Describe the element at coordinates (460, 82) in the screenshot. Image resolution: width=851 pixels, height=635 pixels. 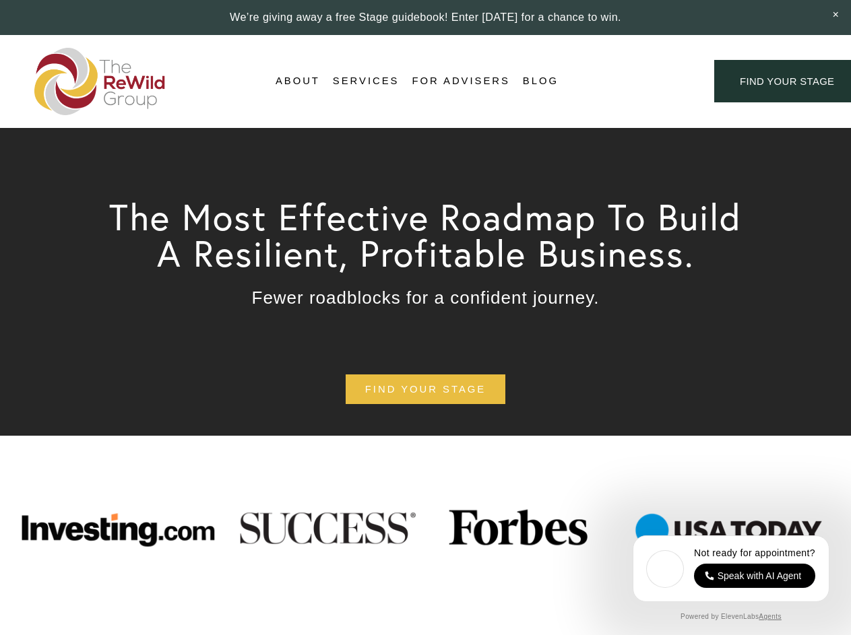
I see `a: For Advisers` at that location.